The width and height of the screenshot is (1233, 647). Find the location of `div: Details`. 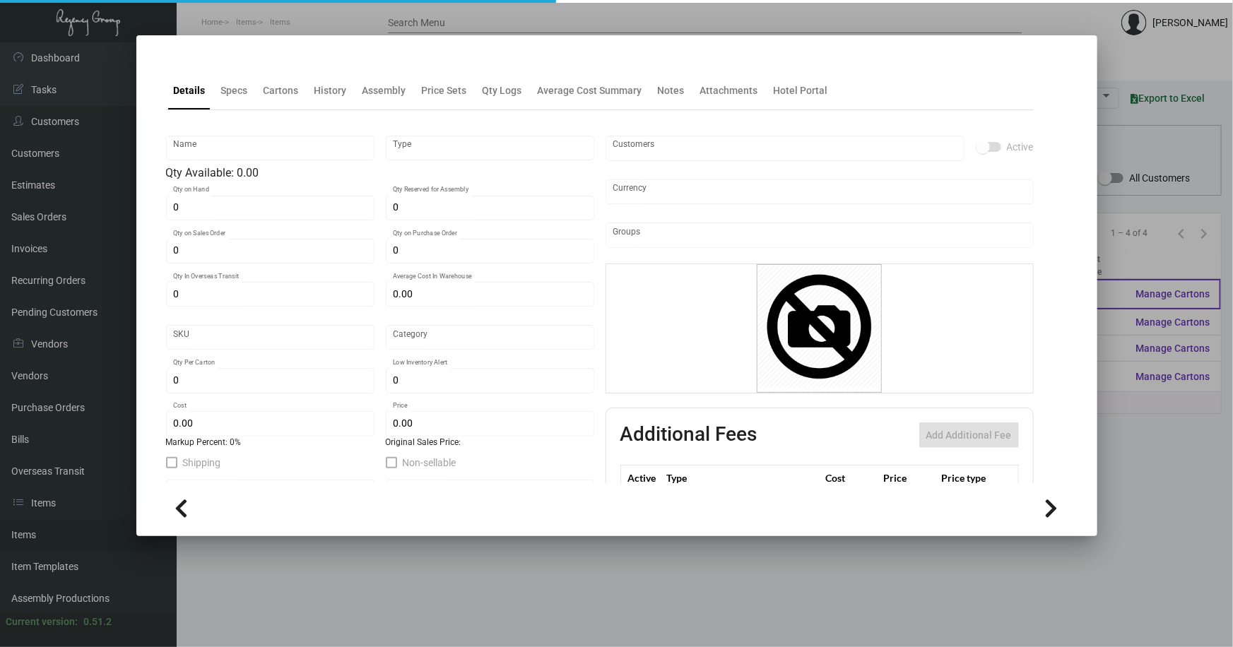

div: Details is located at coordinates (189, 90).